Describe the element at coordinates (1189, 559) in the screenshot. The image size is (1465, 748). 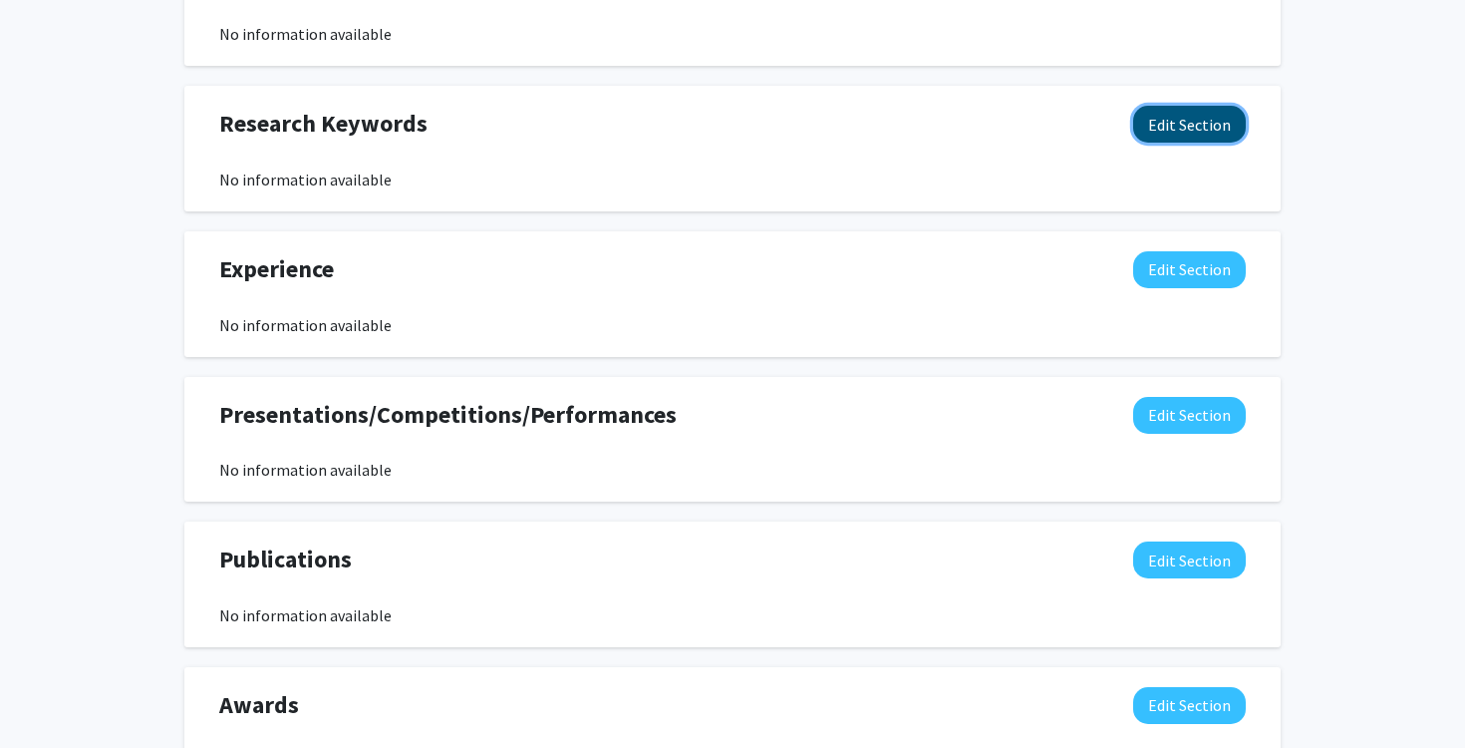
I see `button: Edit Publications` at that location.